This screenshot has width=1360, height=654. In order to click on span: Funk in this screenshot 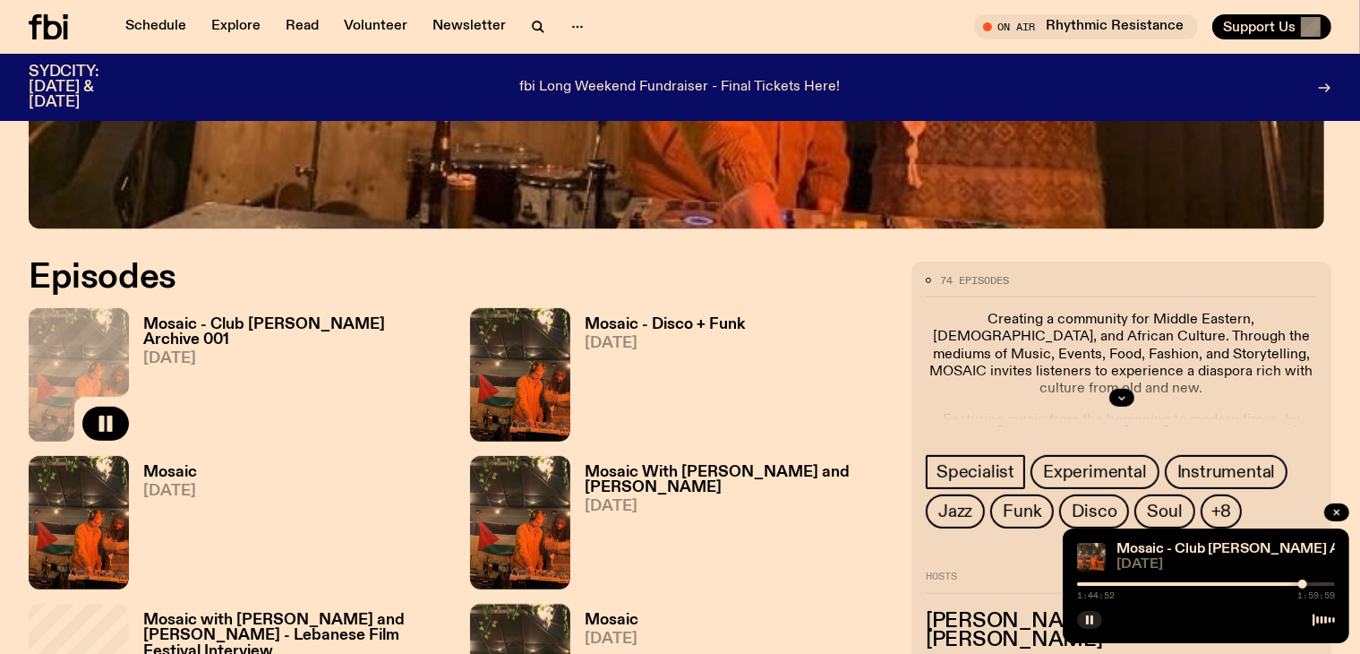, I will do `click(1022, 511)`.